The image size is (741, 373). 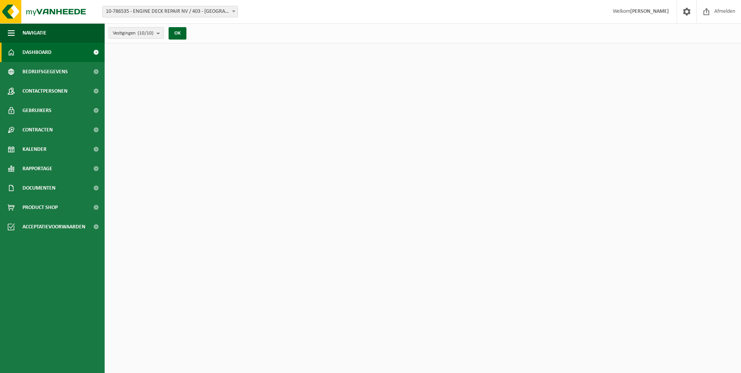 I want to click on span: Documenten, so click(x=39, y=188).